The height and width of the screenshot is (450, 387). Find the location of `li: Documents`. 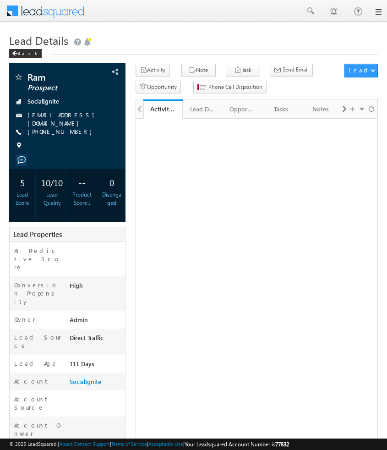

li: Documents is located at coordinates (361, 109).